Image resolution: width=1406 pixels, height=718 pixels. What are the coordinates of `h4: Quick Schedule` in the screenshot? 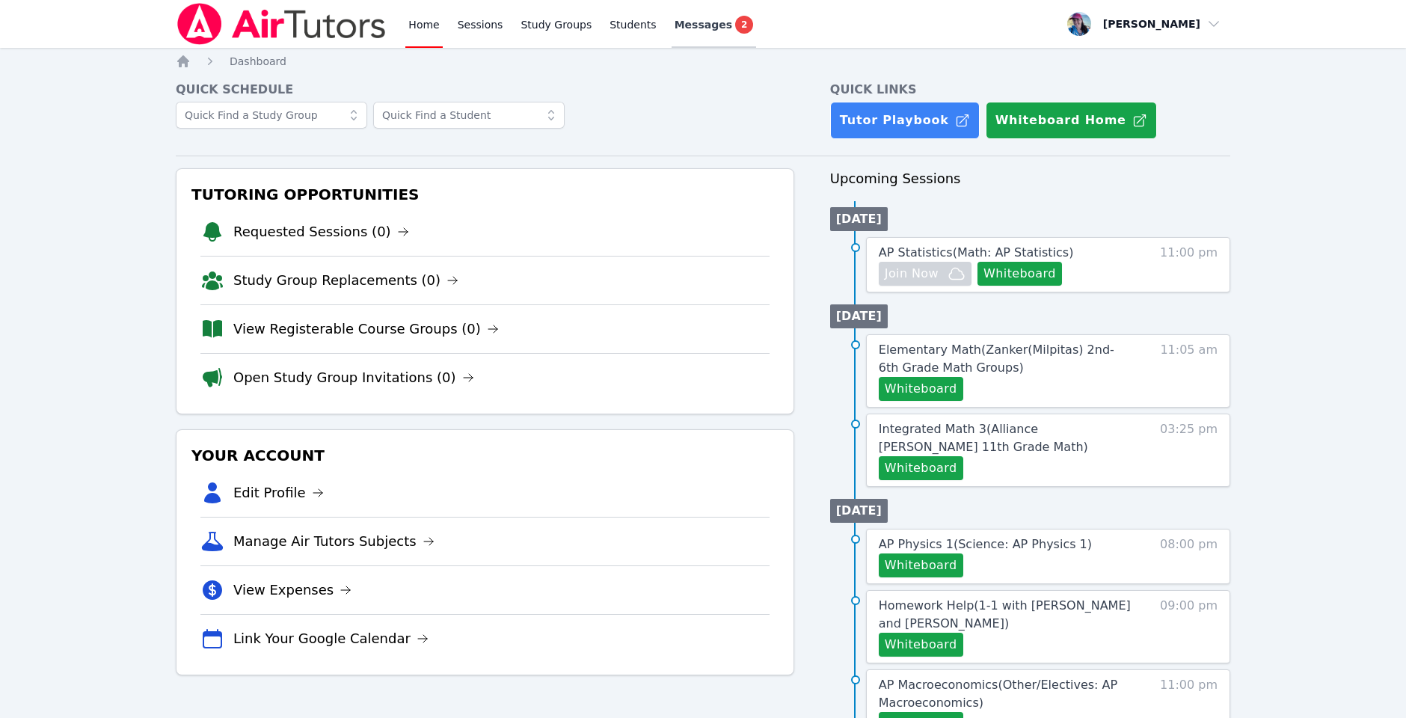 It's located at (485, 90).